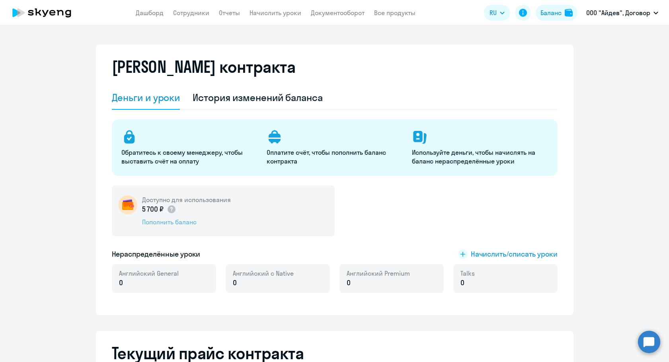 Image resolution: width=669 pixels, height=362 pixels. What do you see at coordinates (191, 13) in the screenshot?
I see `a: Сотрудники` at bounding box center [191, 13].